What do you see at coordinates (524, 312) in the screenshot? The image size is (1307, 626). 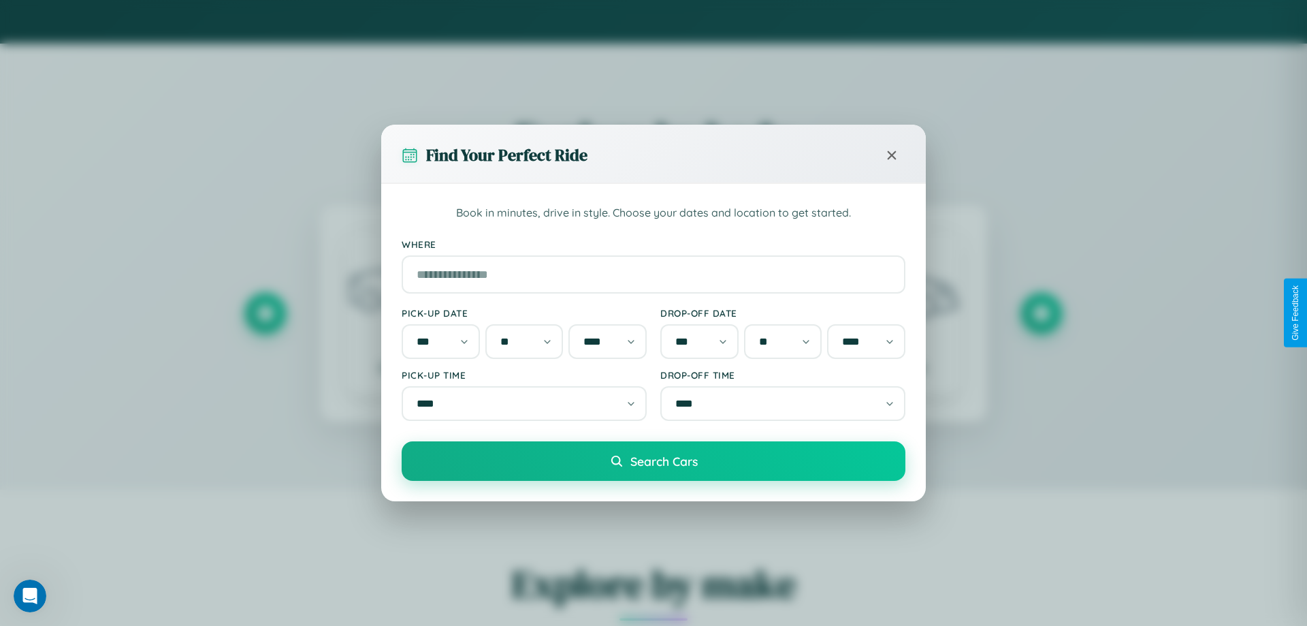 I see `label: Pick-up Date` at bounding box center [524, 312].